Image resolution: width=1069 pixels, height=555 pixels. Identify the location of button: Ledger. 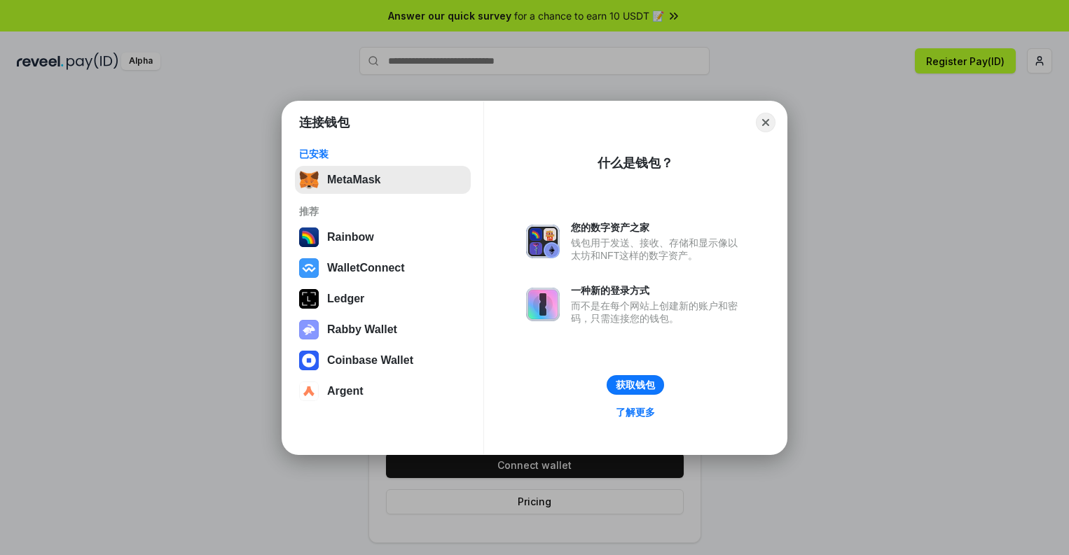
(382, 299).